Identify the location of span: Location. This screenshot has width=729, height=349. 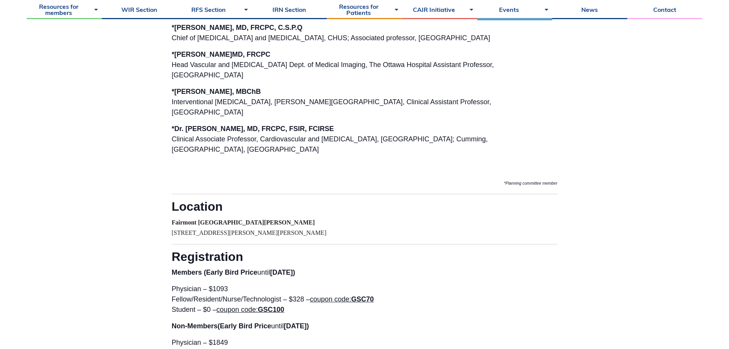
(197, 206).